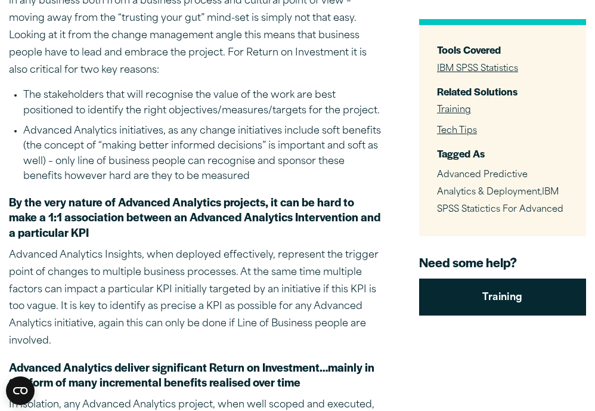 This screenshot has width=595, height=411. What do you see at coordinates (195, 298) in the screenshot?
I see `p: Advanced Analytics Insights, when deployed effectively, represent the trigger point of changes to...` at bounding box center [195, 298].